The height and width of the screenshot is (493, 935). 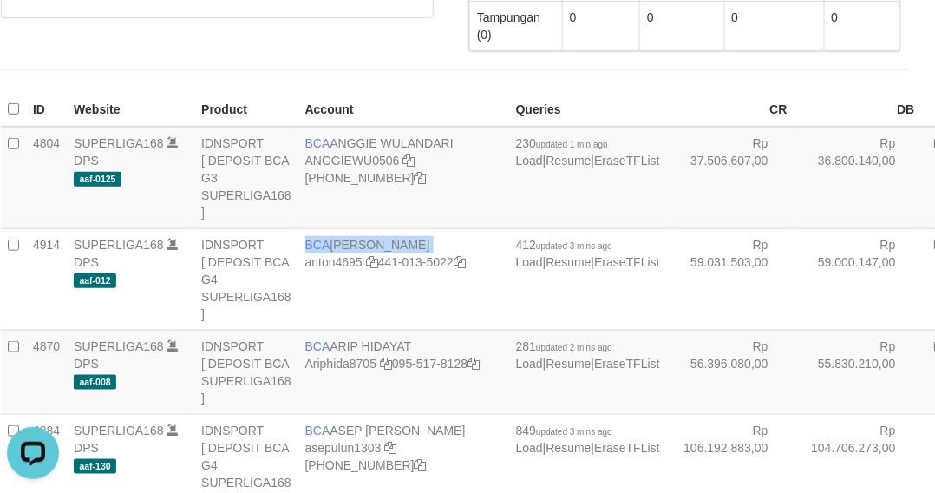 I want to click on td: Rp 59.000.147,00, so click(x=858, y=278).